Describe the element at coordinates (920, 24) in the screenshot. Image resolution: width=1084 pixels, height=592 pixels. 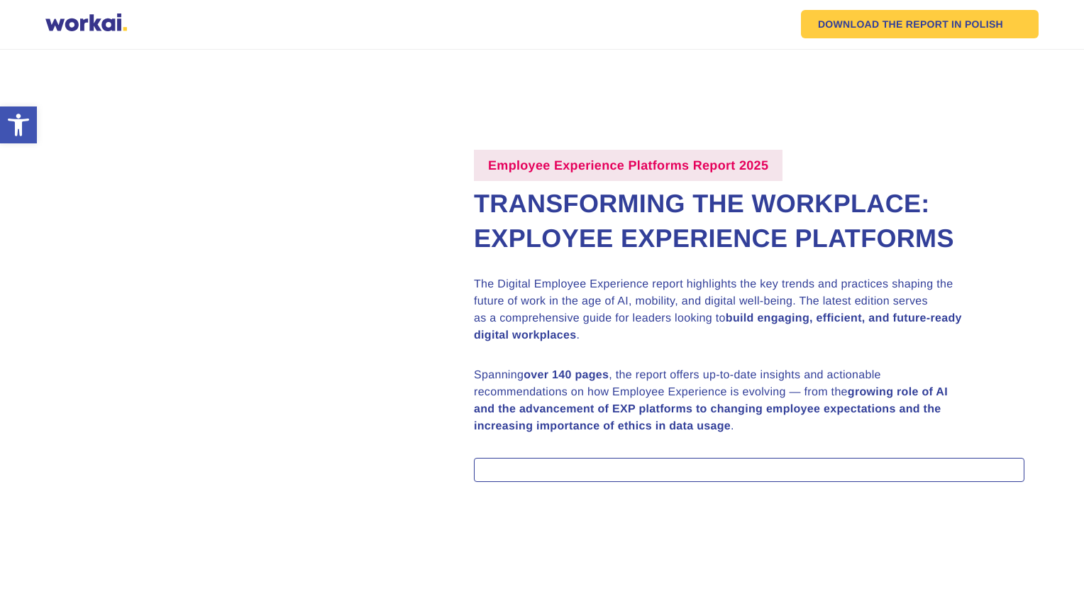
I see `a: DOWNLOAD THE REPORTIN POLISHPolish flag` at that location.